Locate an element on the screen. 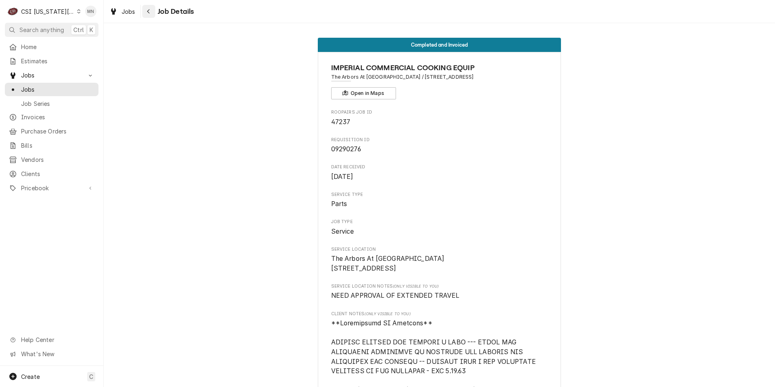  span: Service Location Notes is located at coordinates (440, 286).